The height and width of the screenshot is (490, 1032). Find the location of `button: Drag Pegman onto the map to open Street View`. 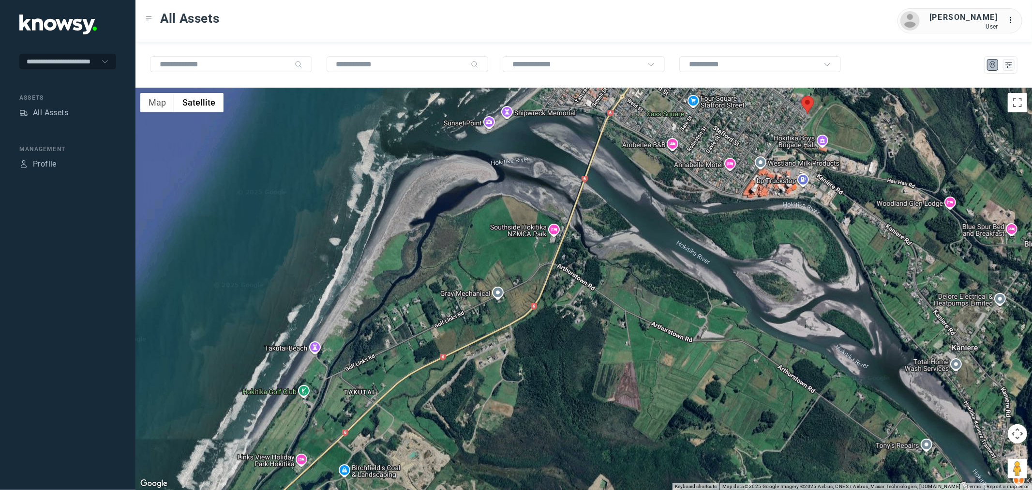

button: Drag Pegman onto the map to open Street View is located at coordinates (1017, 468).